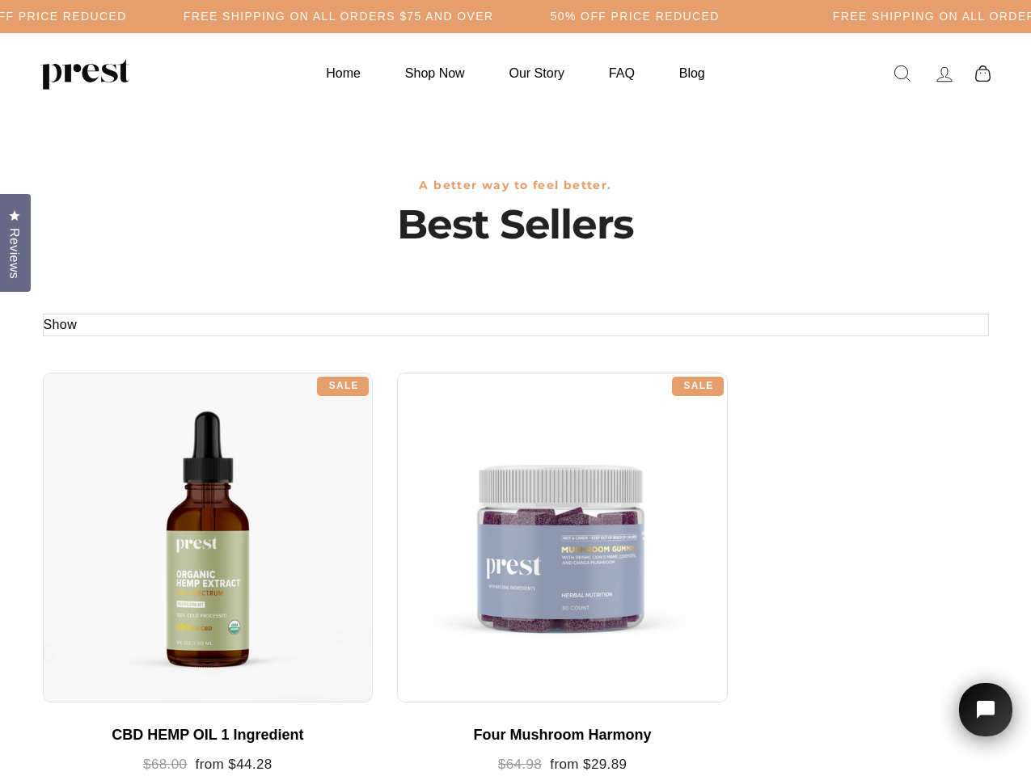  I want to click on div: from $29.89, so click(562, 765).